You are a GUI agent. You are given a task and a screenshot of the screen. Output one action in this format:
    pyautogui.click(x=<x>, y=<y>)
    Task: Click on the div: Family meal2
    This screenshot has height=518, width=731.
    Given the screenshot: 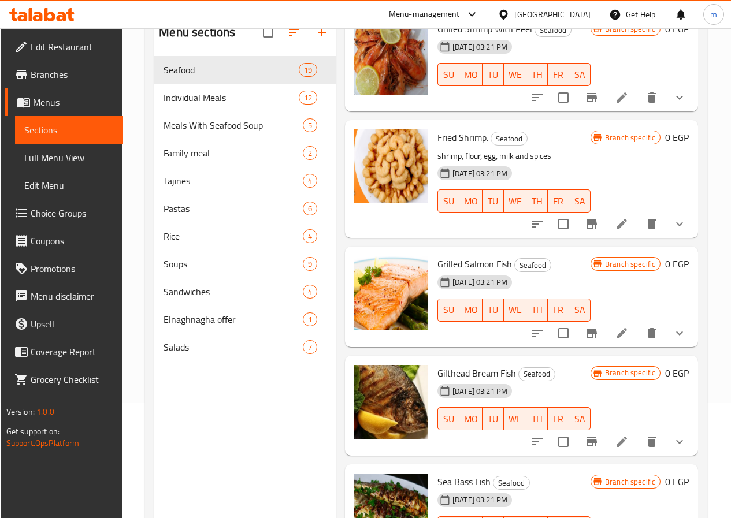 What is the action you would take?
    pyautogui.click(x=245, y=153)
    